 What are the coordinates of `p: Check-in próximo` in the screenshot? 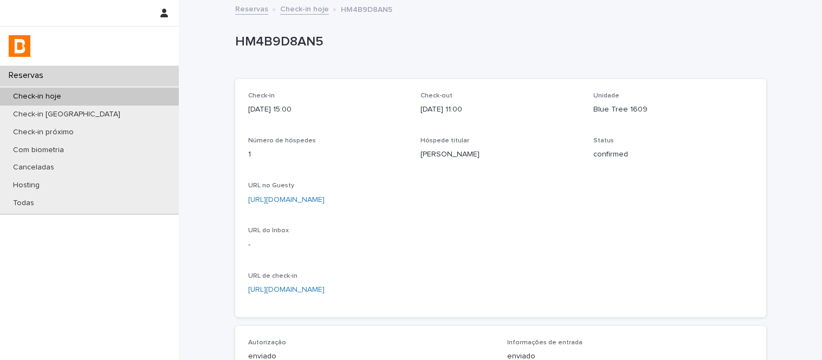 It's located at (43, 132).